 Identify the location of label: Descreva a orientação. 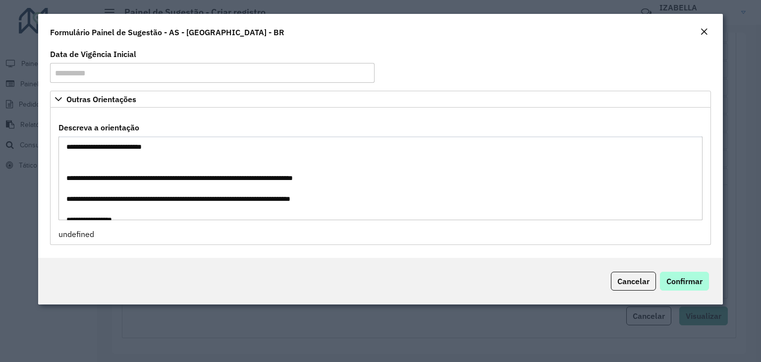
(99, 127).